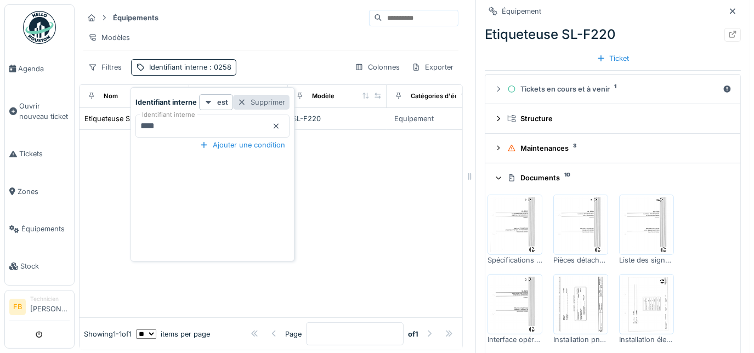 This screenshot has width=754, height=353. What do you see at coordinates (190, 67) in the screenshot?
I see `div: Identifiant interne` at bounding box center [190, 67].